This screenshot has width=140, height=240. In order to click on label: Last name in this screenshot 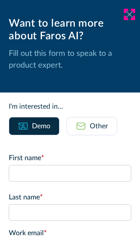, I will do `click(70, 198)`.